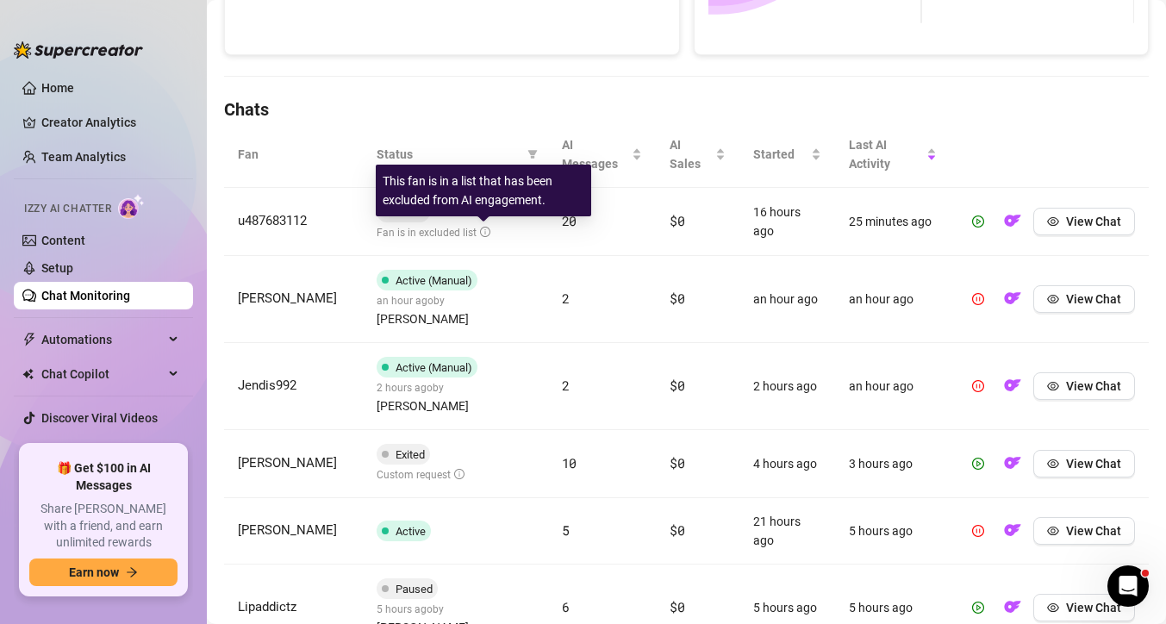 The width and height of the screenshot is (1166, 624). What do you see at coordinates (132, 572) in the screenshot?
I see `span: arrow-right` at bounding box center [132, 572].